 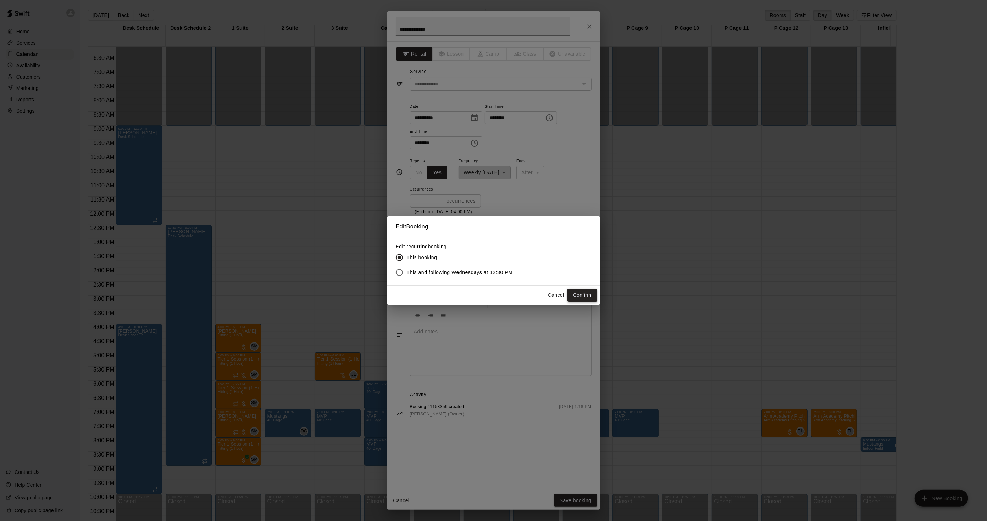 I want to click on label: Edit recurring booking, so click(x=457, y=247).